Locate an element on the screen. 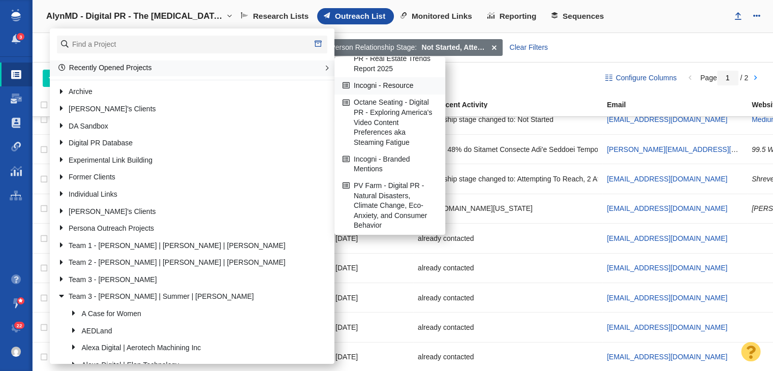 The image size is (773, 371). a: Sequences is located at coordinates (578, 16).